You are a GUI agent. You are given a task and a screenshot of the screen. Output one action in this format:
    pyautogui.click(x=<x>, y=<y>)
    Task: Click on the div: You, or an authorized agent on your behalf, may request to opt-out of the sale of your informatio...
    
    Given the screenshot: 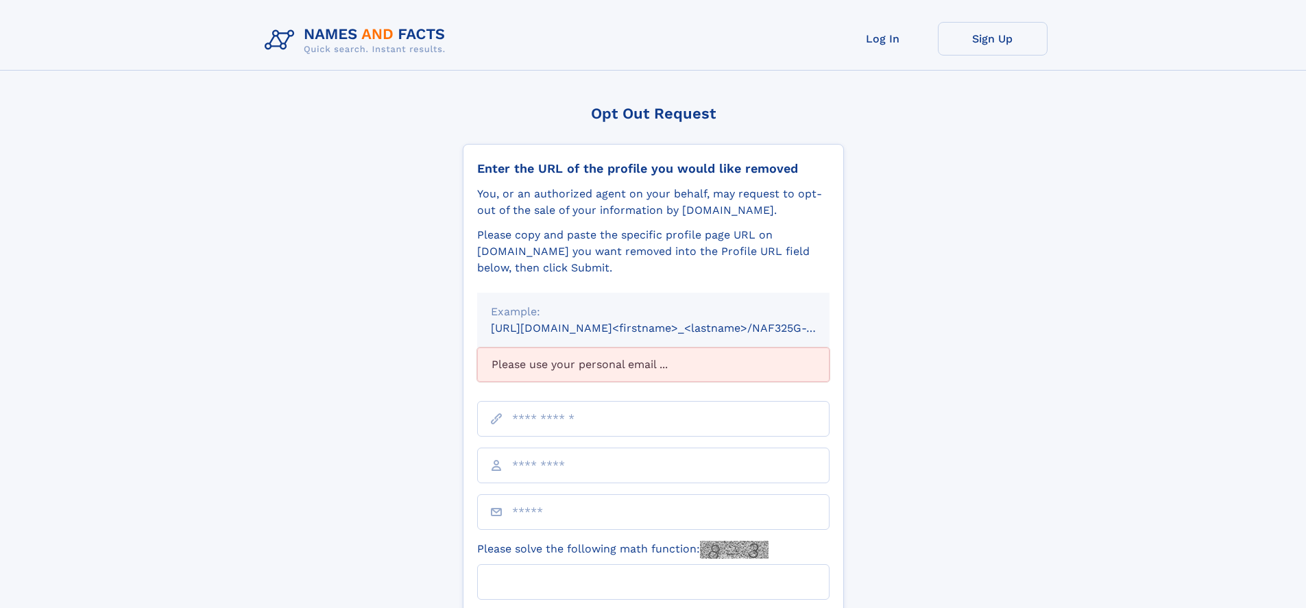 What is the action you would take?
    pyautogui.click(x=653, y=202)
    